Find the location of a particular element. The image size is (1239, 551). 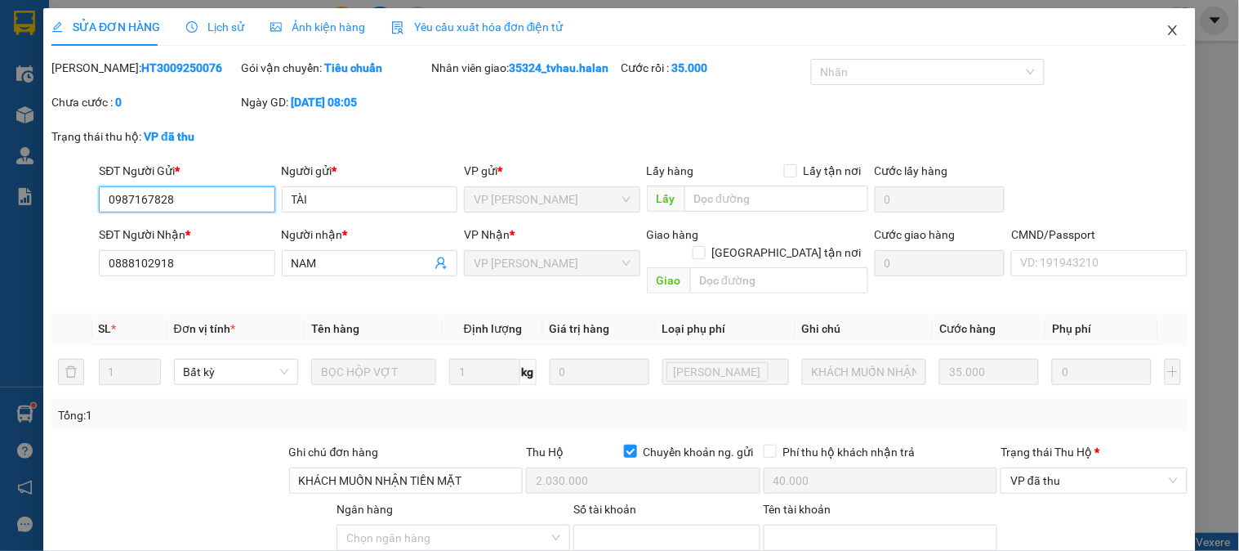

span: SỬA ĐƠN HÀNG is located at coordinates (105, 27).